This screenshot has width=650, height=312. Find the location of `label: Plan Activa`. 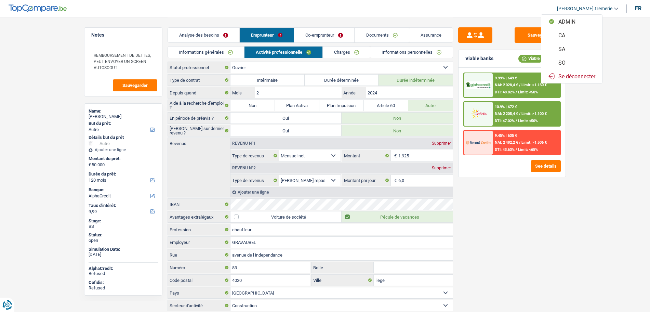

label: Plan Activa is located at coordinates (297, 105).